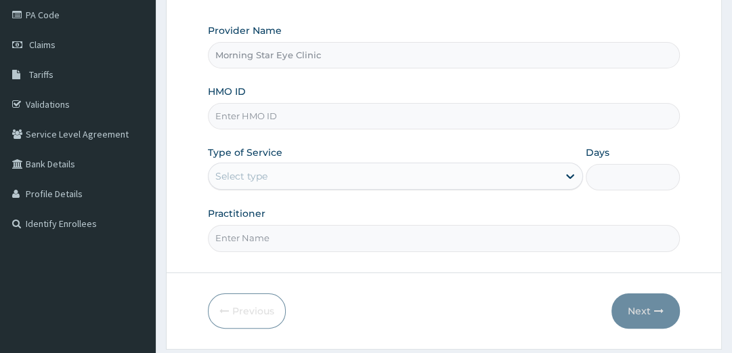 The image size is (732, 353). I want to click on label: Provider Name, so click(244, 30).